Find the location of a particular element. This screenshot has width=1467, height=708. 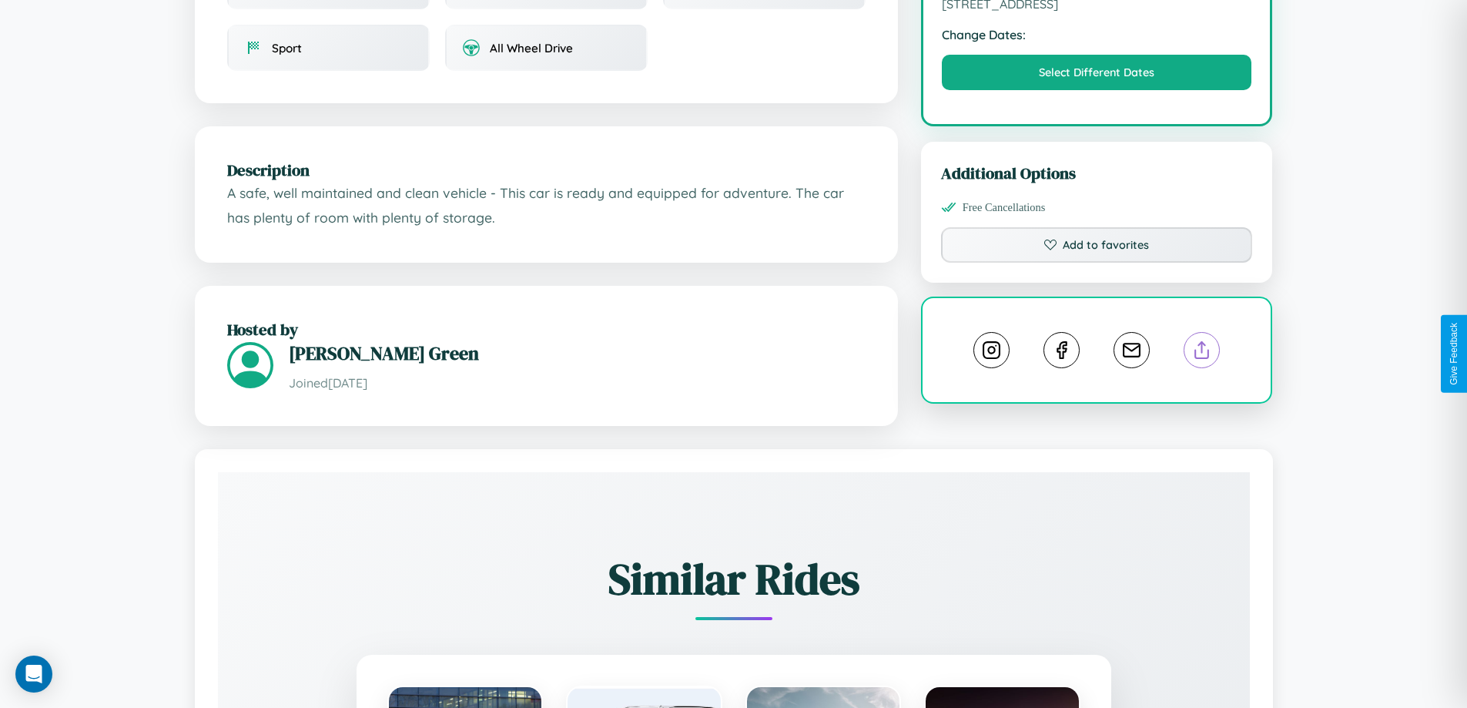

button: Select Different Dates is located at coordinates (1097, 72).